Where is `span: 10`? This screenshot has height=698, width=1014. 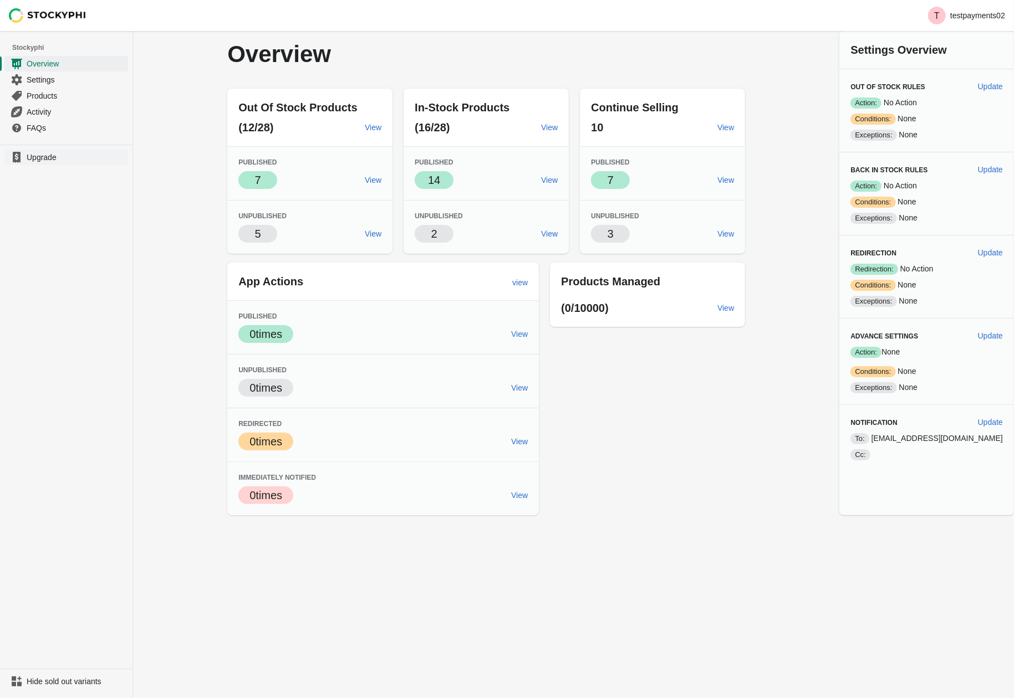
span: 10 is located at coordinates (597, 127).